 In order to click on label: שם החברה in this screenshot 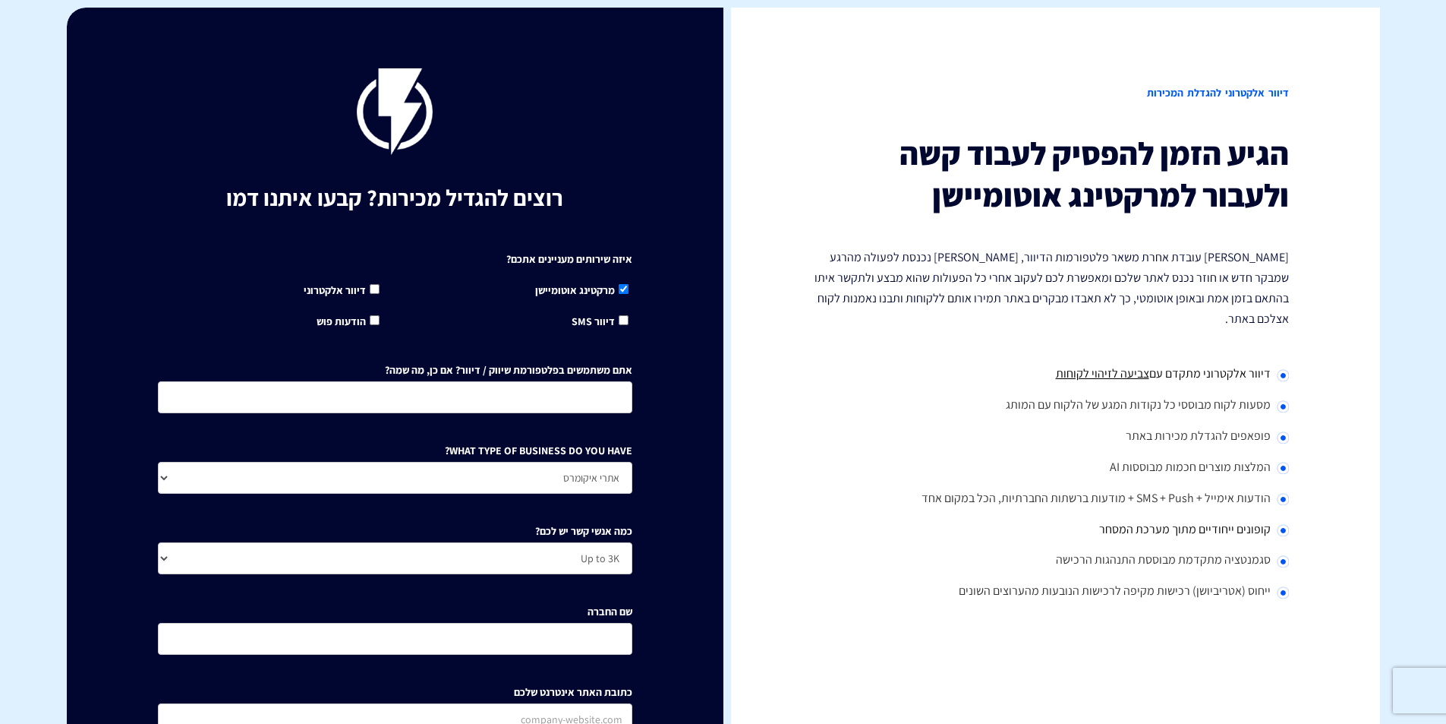, I will do `click(610, 611)`.